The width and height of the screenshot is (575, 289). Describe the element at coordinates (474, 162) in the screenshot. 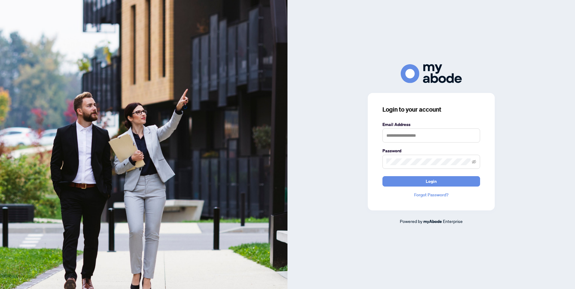

I see `span: eye-invisible` at that location.